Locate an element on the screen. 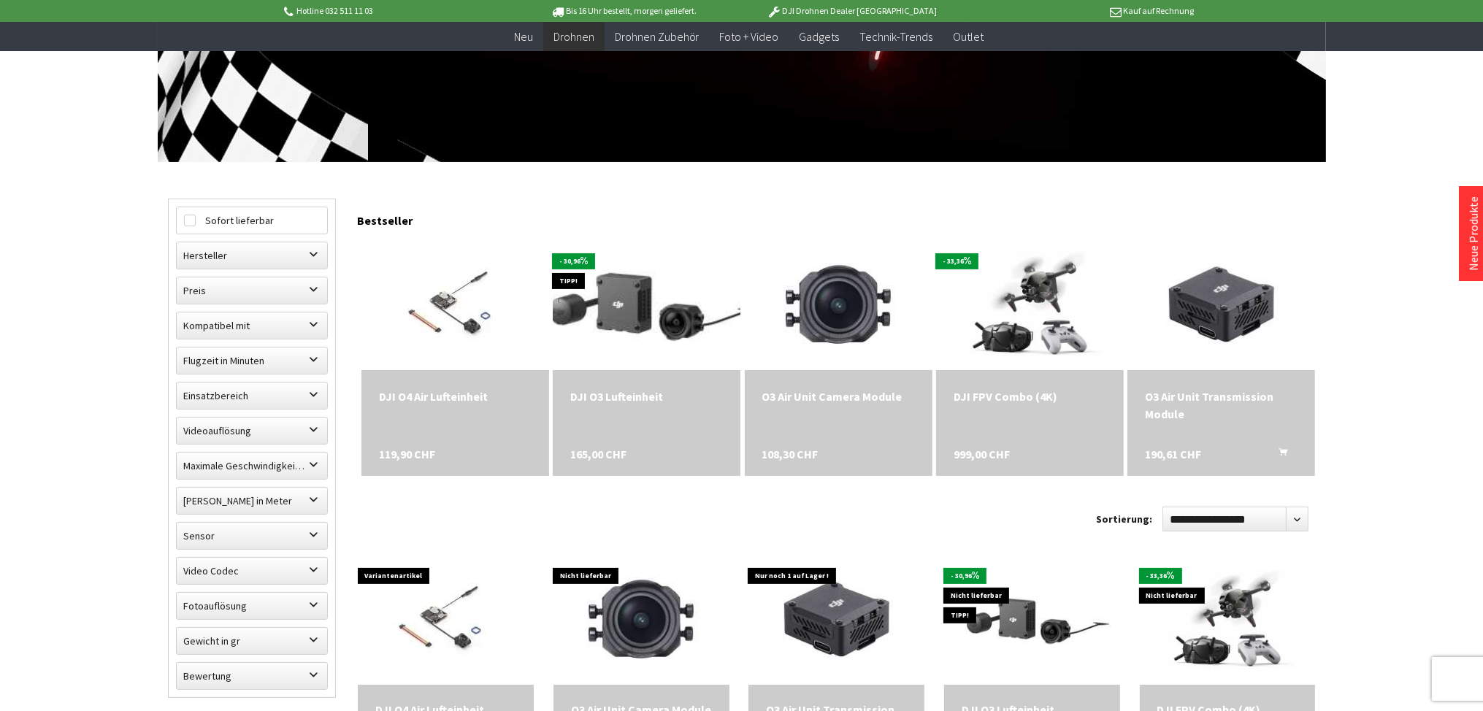 This screenshot has width=1483, height=711. p: Hotline 032 511 11 03 is located at coordinates (396, 11).